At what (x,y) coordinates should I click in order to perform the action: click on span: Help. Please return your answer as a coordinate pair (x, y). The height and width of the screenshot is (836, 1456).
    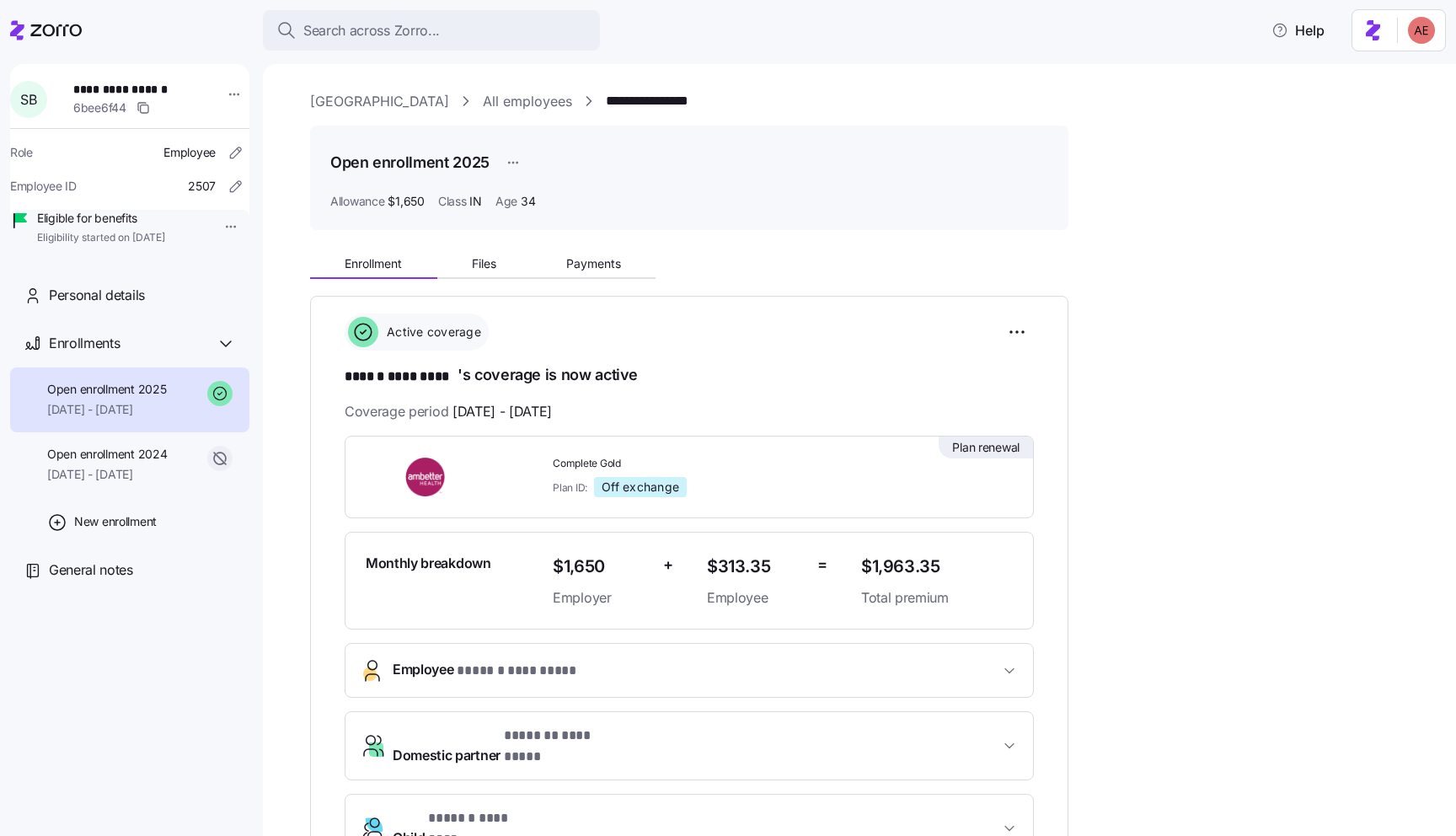
    Looking at the image, I should click on (1297, 30).